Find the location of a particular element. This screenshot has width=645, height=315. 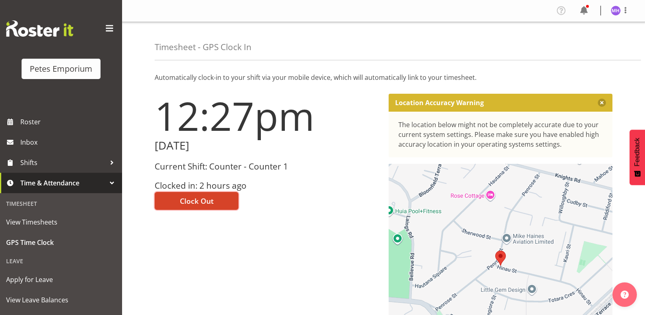

span: Apply for Leave is located at coordinates (61, 279).